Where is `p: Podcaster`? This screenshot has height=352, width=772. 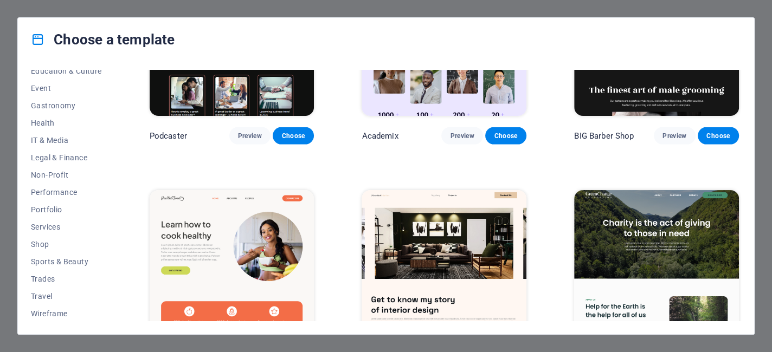
p: Podcaster is located at coordinates (168, 136).